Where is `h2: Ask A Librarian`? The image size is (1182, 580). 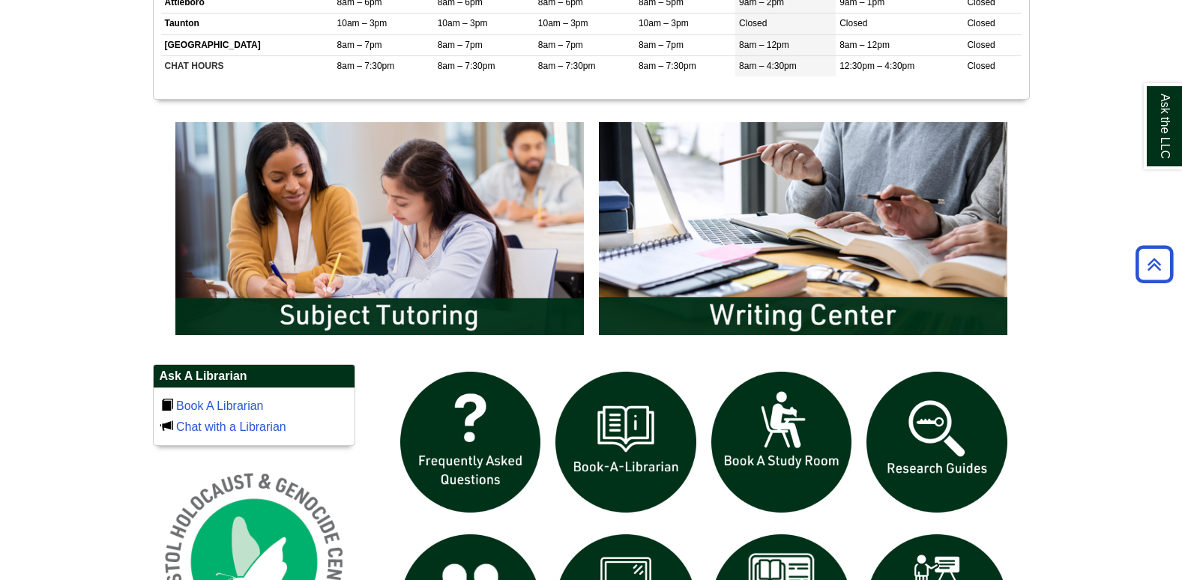 h2: Ask A Librarian is located at coordinates (254, 376).